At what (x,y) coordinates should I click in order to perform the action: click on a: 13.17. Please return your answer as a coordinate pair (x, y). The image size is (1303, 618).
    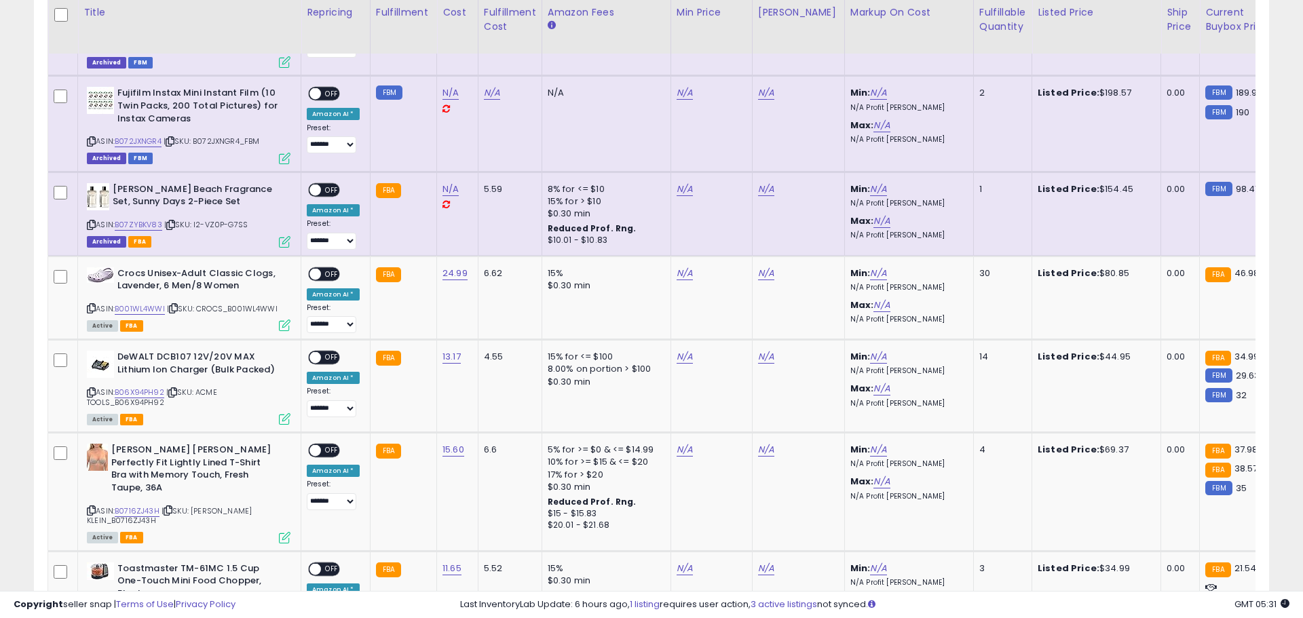
    Looking at the image, I should click on (451, 357).